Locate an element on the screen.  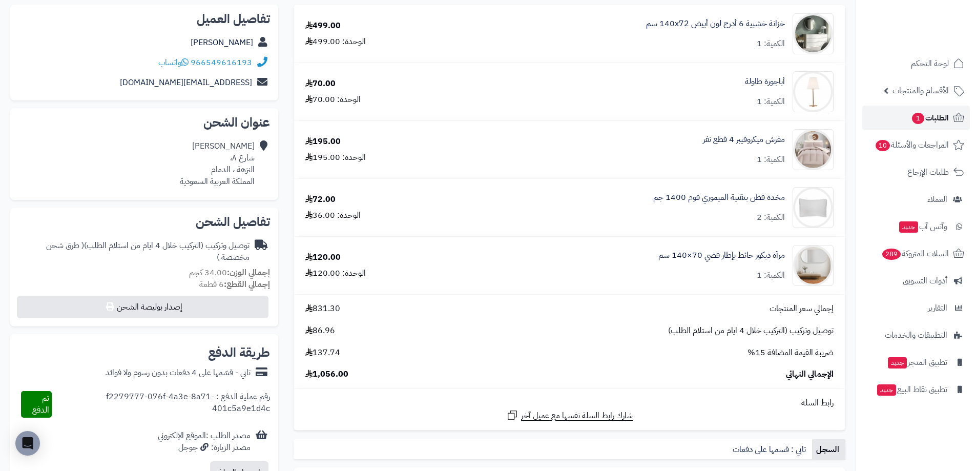
a: العملاء is located at coordinates (917, 199).